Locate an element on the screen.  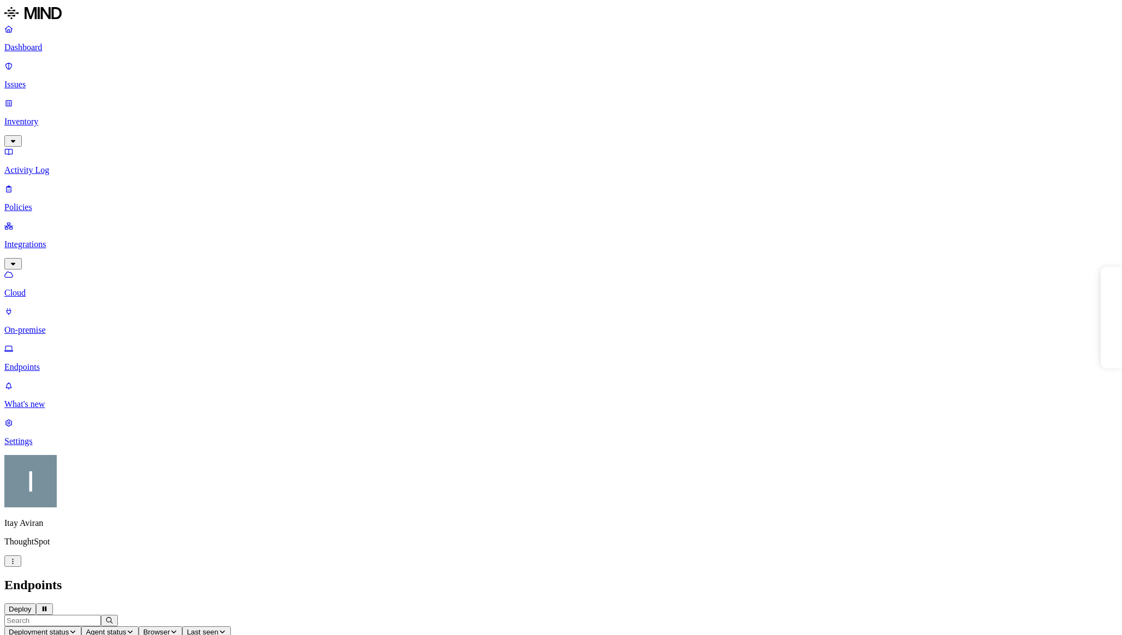
p: Cloud is located at coordinates (561, 293).